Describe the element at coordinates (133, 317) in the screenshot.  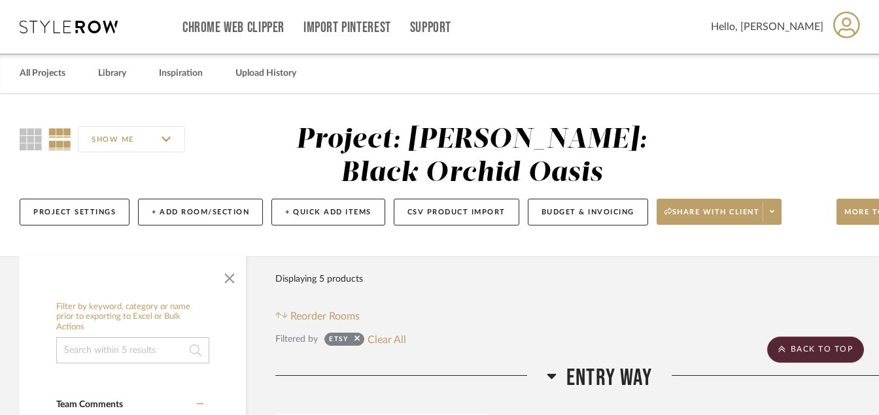
I see `h6: Filter by keyword, category or name prior to exporting to Excel or Bulk Actions` at that location.